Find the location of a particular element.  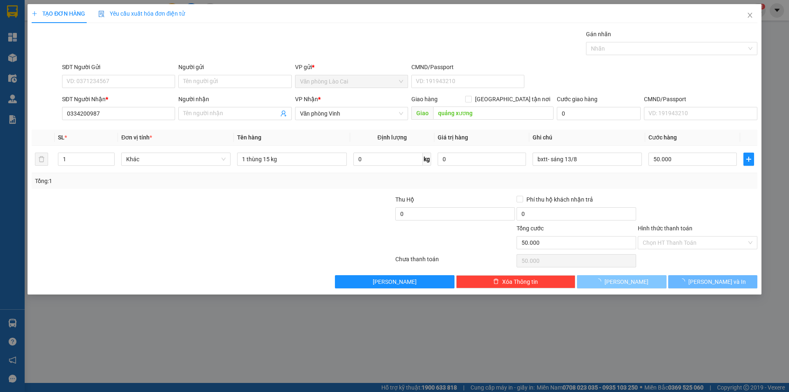

button: plus is located at coordinates (749, 159).